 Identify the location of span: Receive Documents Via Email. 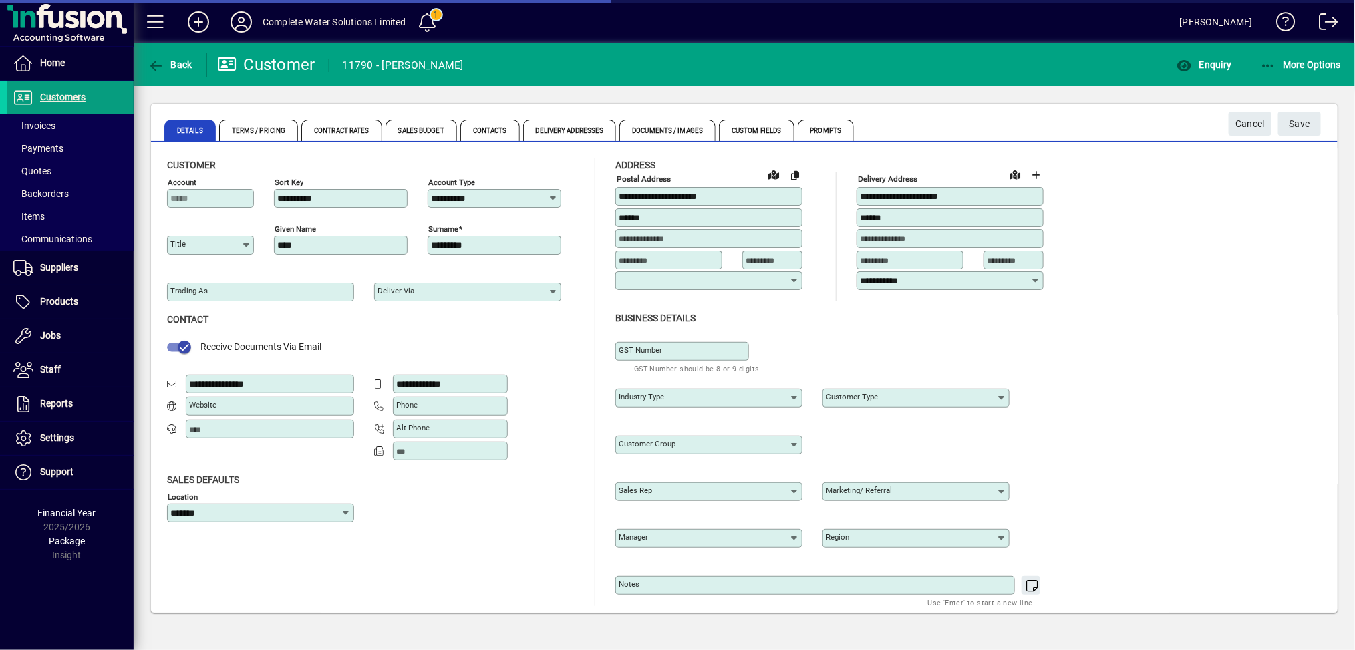
(261, 347).